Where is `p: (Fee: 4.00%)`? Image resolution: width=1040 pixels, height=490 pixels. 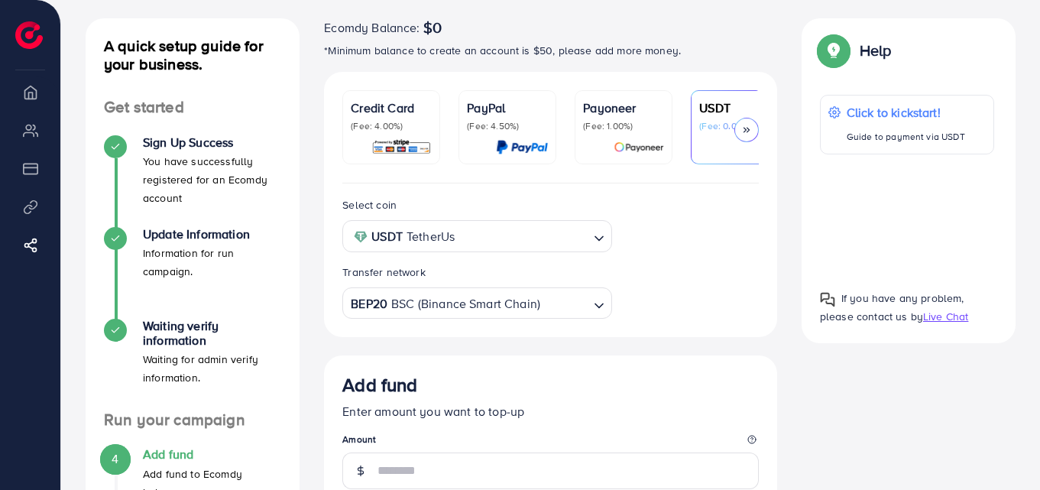 p: (Fee: 4.00%) is located at coordinates (391, 126).